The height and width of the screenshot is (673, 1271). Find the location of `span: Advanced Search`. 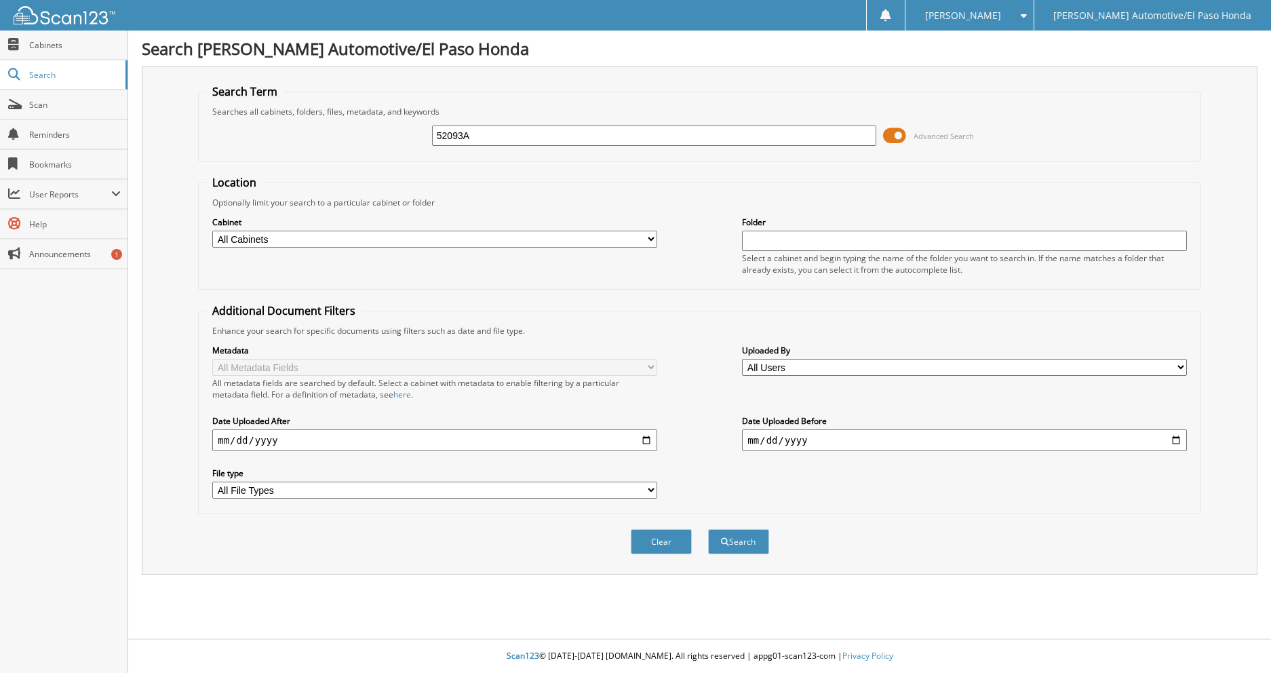

span: Advanced Search is located at coordinates (943, 136).